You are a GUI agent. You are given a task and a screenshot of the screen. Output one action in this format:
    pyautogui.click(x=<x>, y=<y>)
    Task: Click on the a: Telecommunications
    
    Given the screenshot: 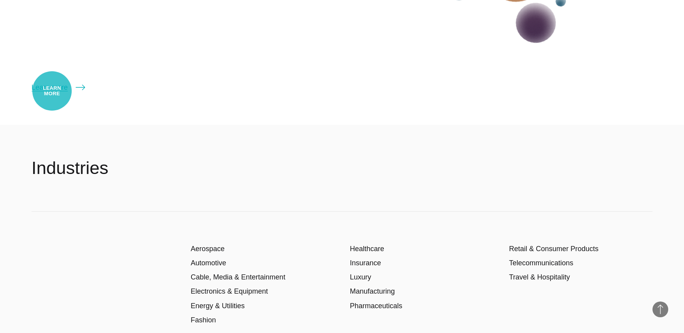 What is the action you would take?
    pyautogui.click(x=541, y=263)
    